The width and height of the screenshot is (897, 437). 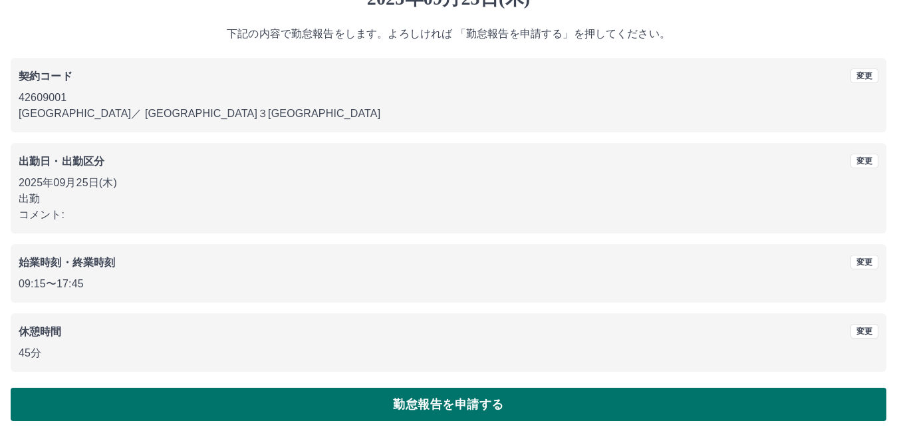 What do you see at coordinates (448, 353) in the screenshot?
I see `p: 45分` at bounding box center [448, 353].